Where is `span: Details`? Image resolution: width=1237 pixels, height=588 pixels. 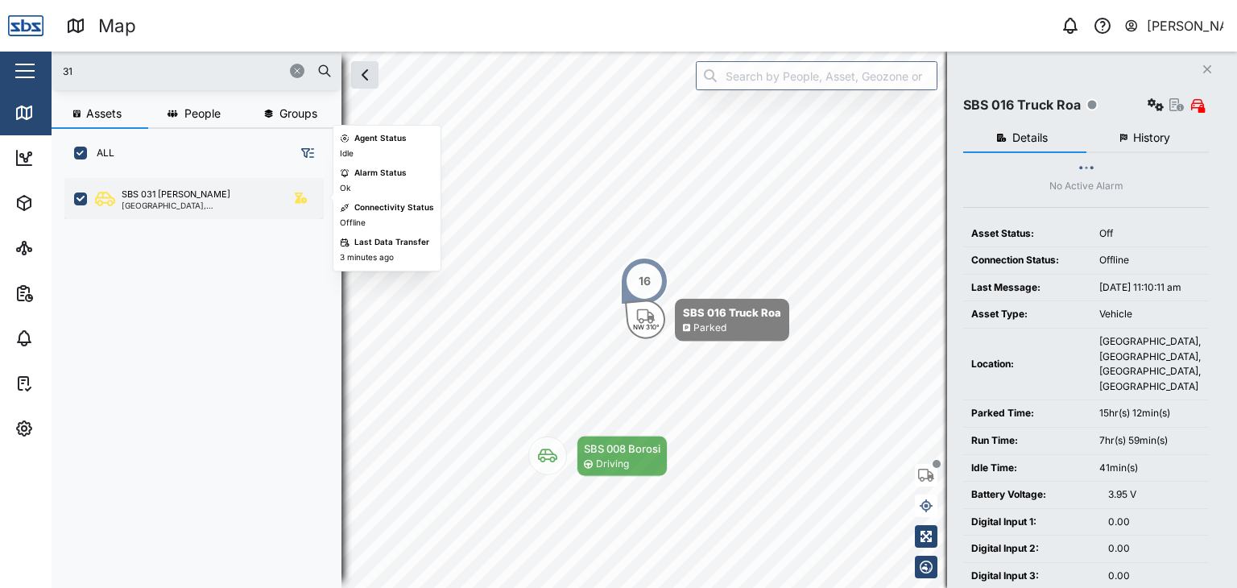
span: Details is located at coordinates (1030, 138).